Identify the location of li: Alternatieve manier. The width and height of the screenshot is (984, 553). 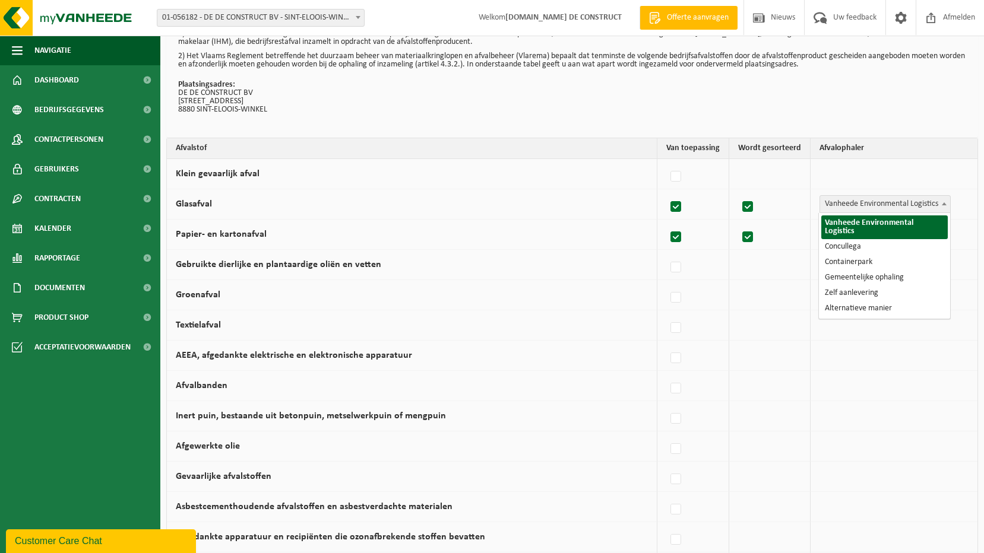
(884, 309).